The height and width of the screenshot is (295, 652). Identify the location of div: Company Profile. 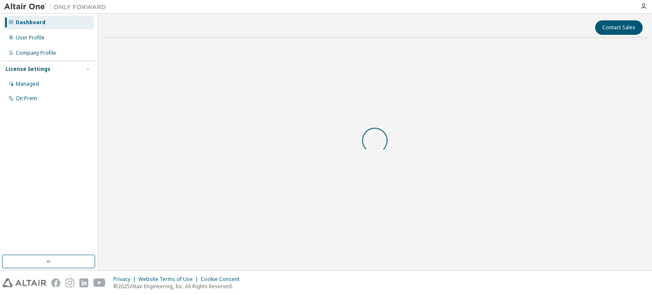
(36, 53).